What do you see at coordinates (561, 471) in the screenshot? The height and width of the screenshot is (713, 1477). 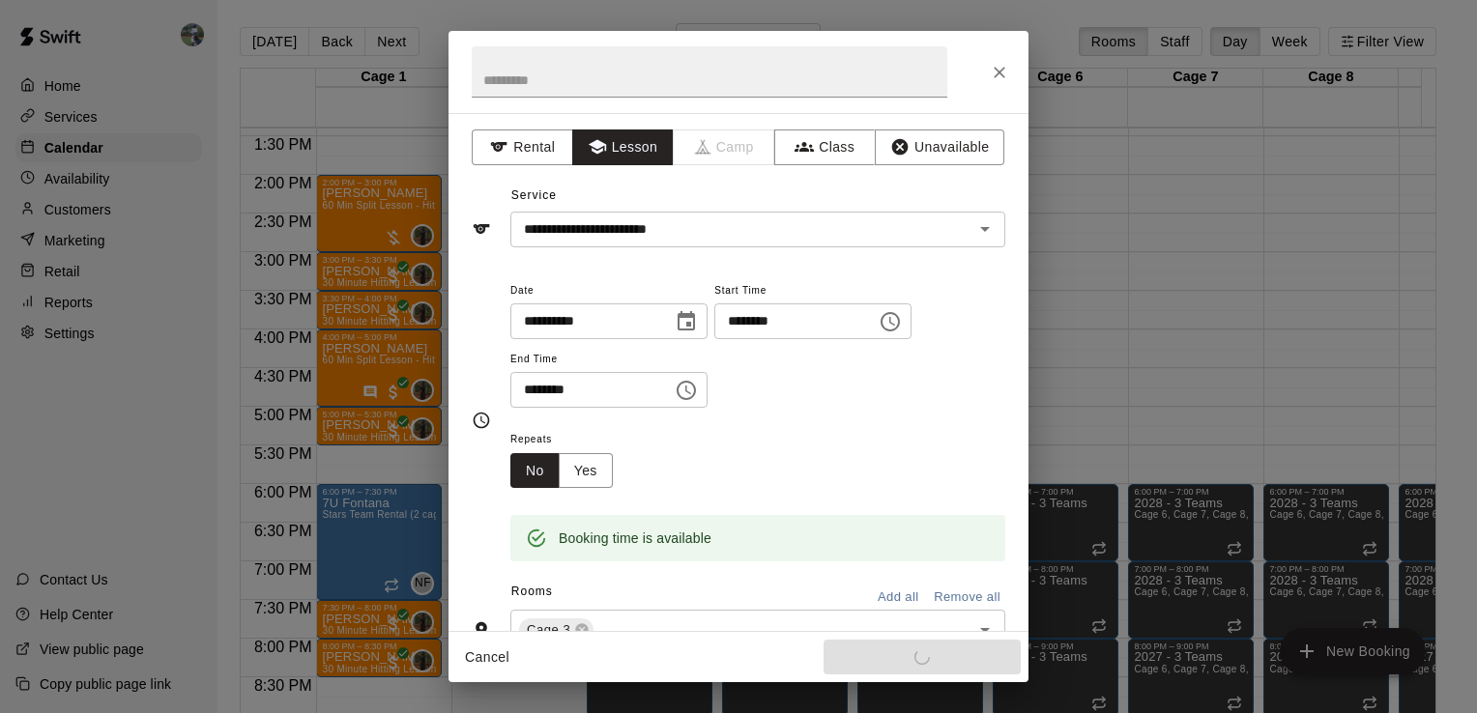 I see `div: outlined button group` at bounding box center [561, 471].